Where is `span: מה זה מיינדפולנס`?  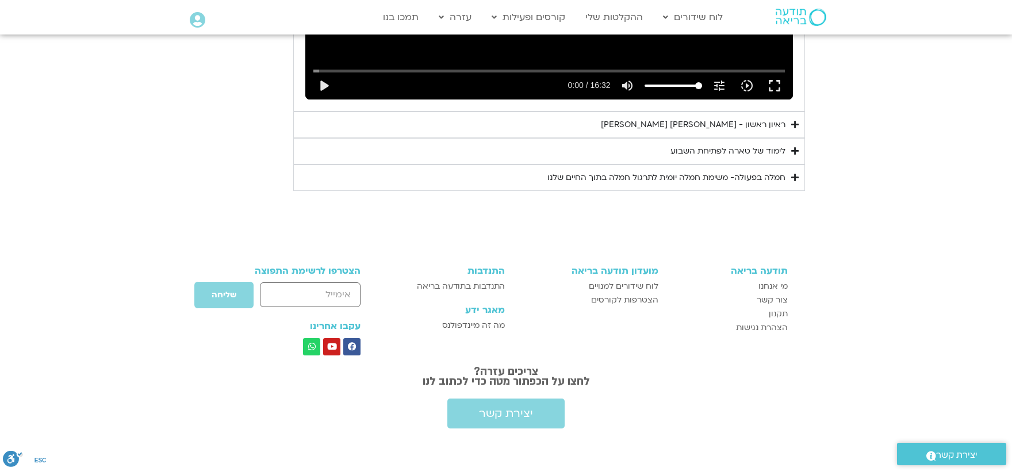 span: מה זה מיינדפולנס is located at coordinates (473, 325).